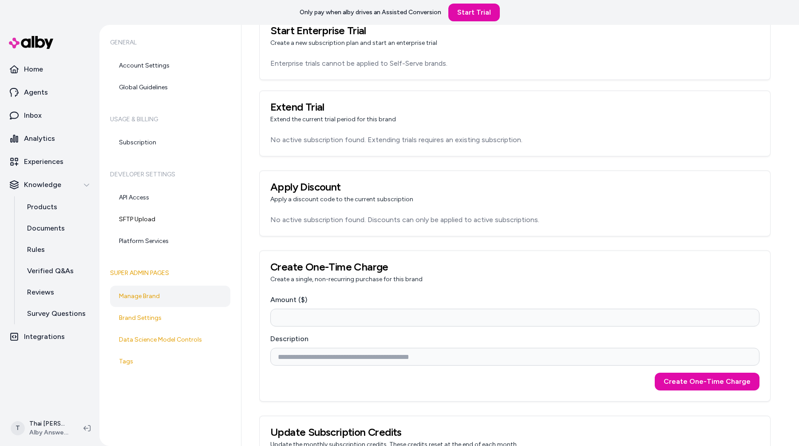 The image size is (799, 446). Describe the element at coordinates (515, 267) in the screenshot. I see `h3: Create One-Time Charge` at that location.